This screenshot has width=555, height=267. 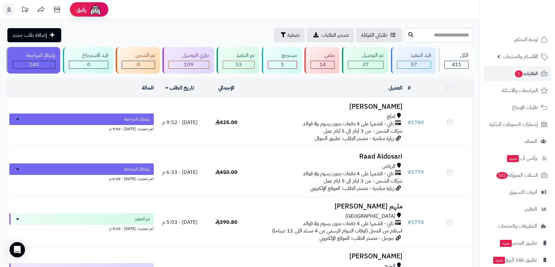 I want to click on span: إشعارات التحويلات البنكية, so click(x=513, y=125).